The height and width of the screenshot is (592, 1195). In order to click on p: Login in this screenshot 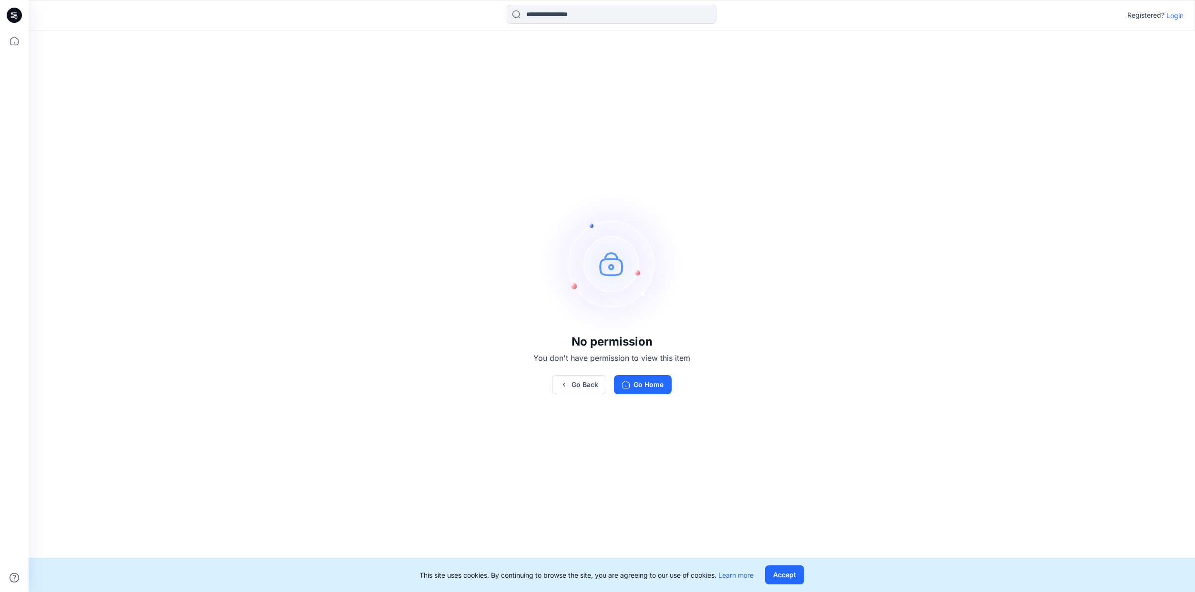, I will do `click(1175, 15)`.